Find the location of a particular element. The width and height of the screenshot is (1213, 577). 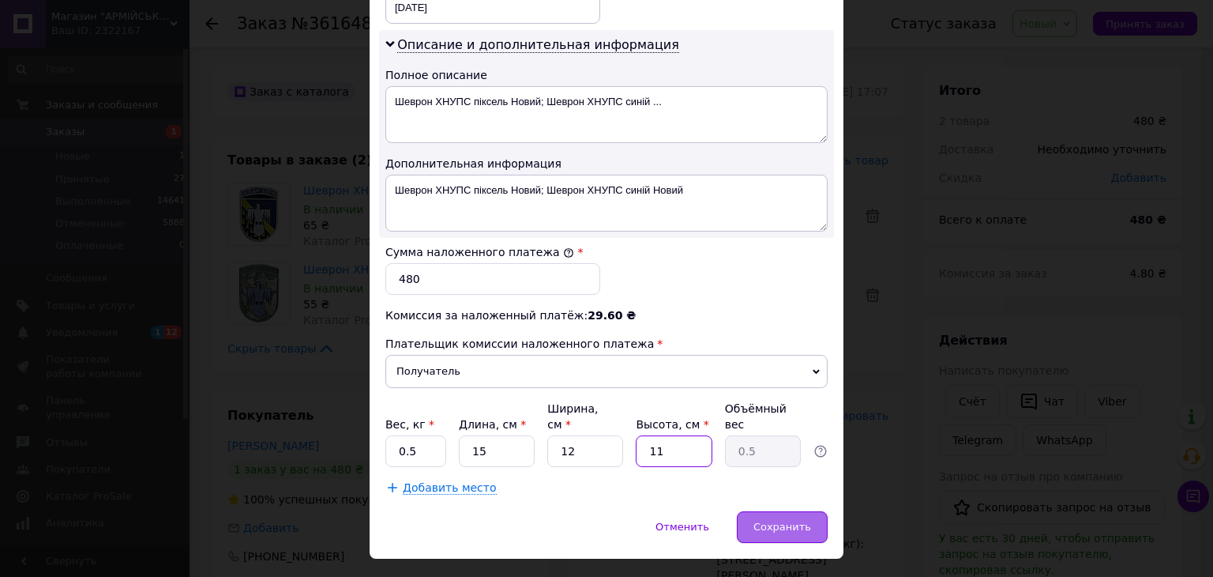

span: Сохранить is located at coordinates (782, 526).